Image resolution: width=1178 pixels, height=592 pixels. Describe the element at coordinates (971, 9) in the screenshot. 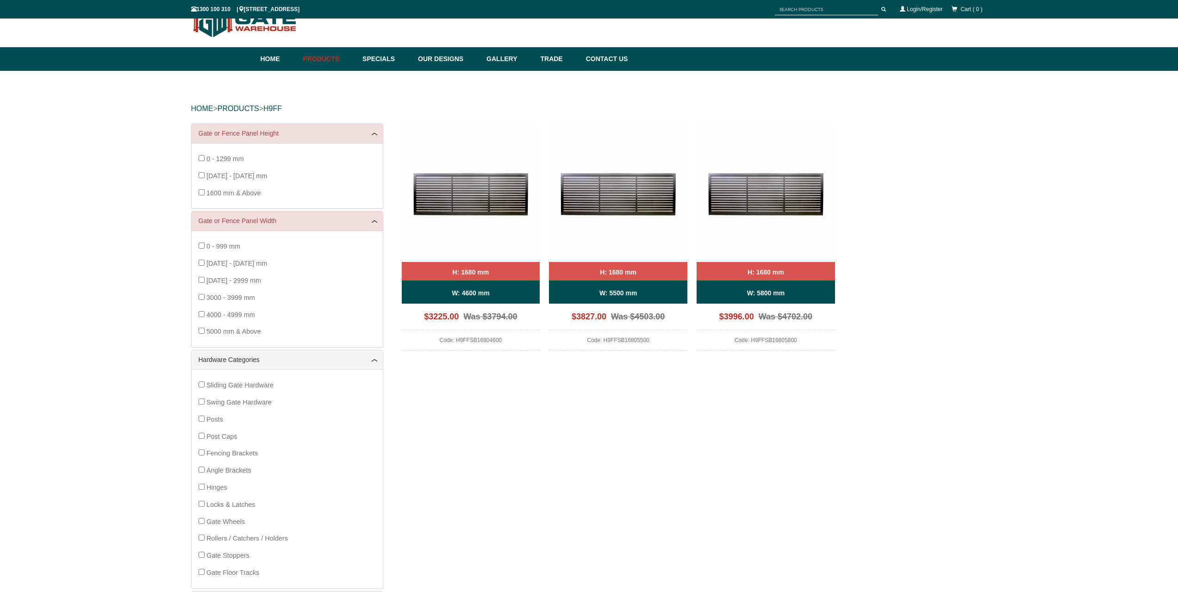

I see `span: Cart ( 0 )` at that location.